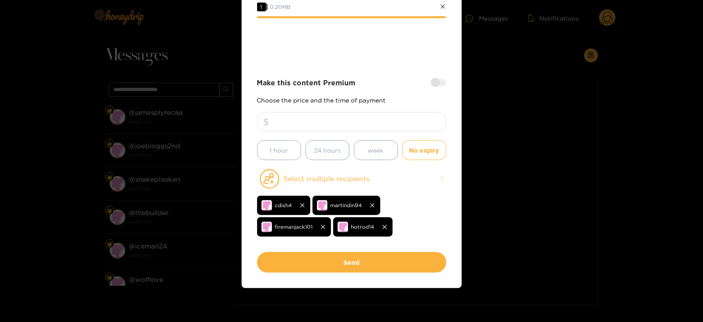  I want to click on button: 1 hour, so click(279, 150).